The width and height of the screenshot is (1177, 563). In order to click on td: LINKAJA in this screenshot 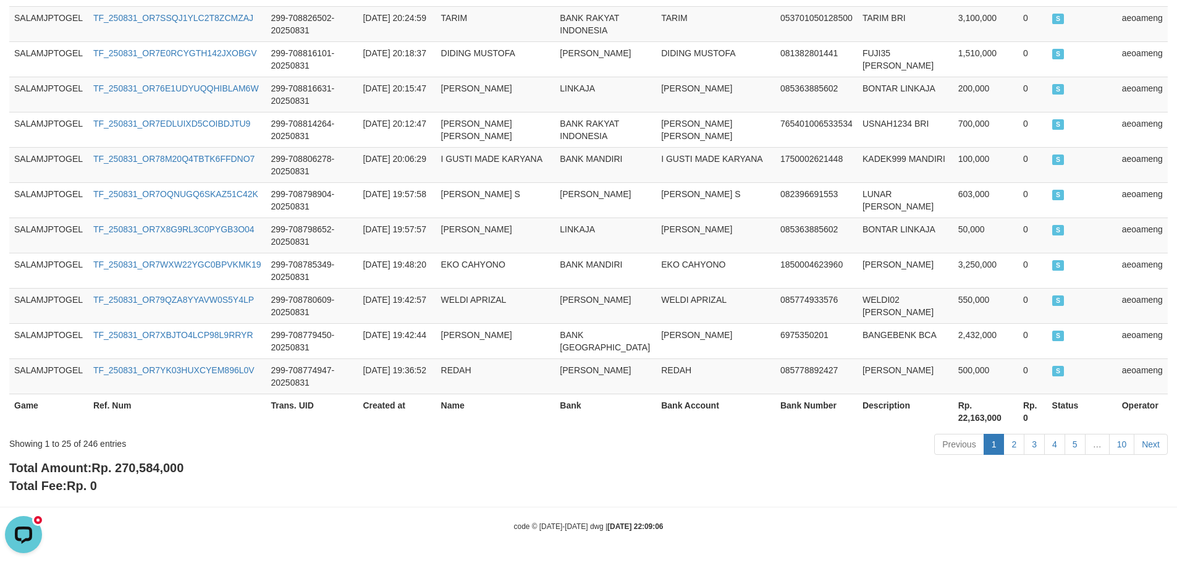, I will do `click(605, 94)`.